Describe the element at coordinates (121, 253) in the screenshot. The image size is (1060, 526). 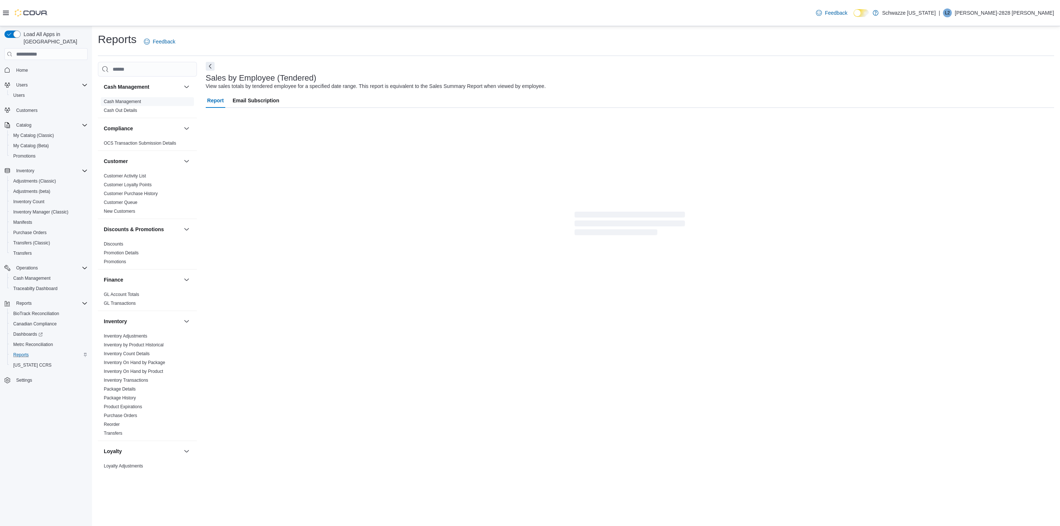
I see `a: Promotion Details` at that location.